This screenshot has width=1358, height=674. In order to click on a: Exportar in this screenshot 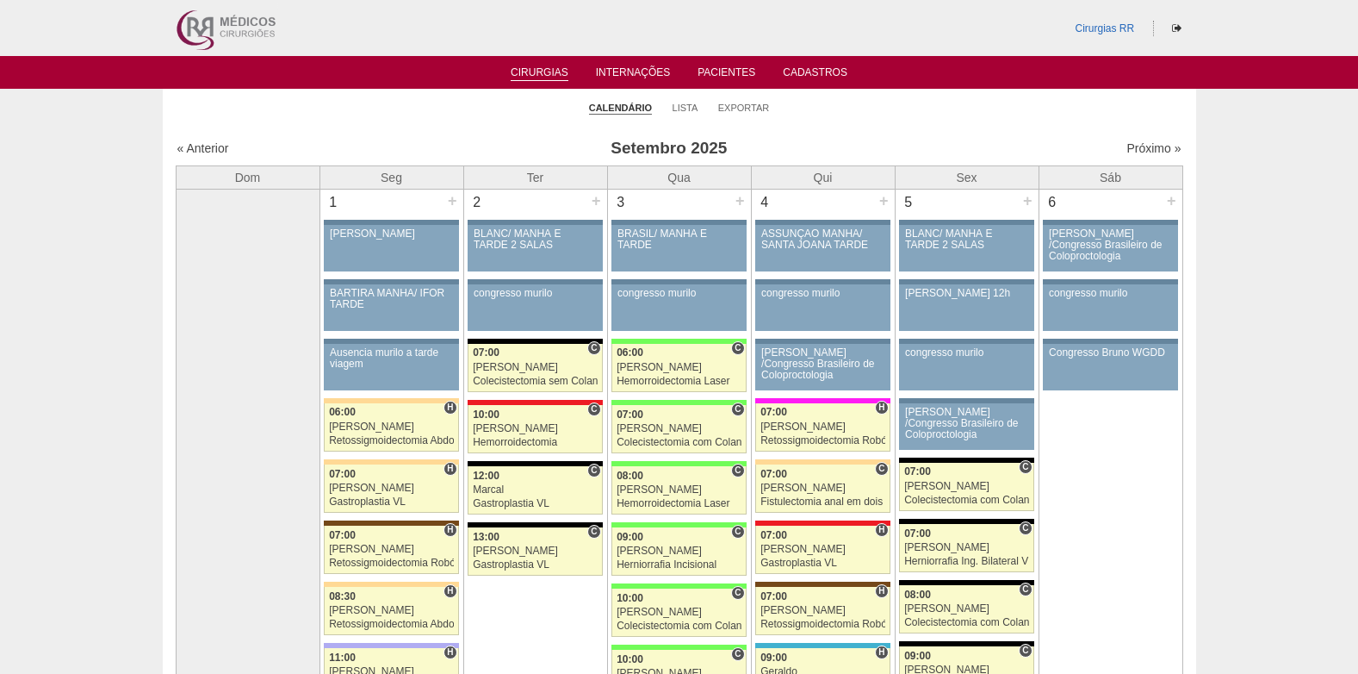, I will do `click(744, 108)`.